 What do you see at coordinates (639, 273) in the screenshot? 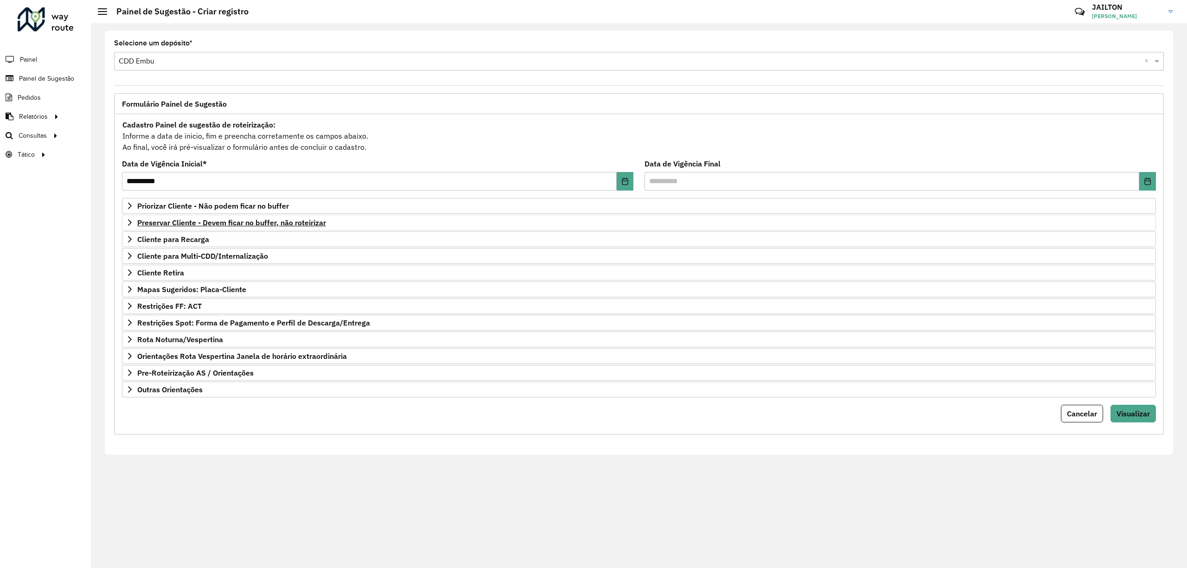
I see `a: Cliente Retira` at bounding box center [639, 273].